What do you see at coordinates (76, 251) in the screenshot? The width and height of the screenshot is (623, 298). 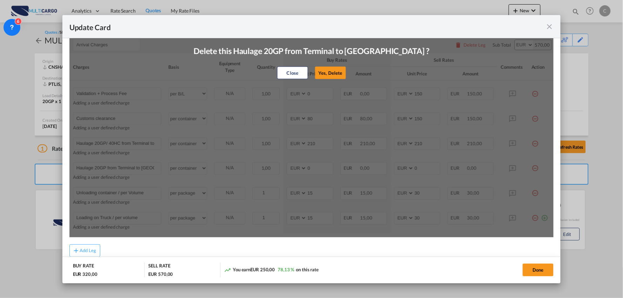 I see `md-icon: icon-plus md-link-fg s20` at bounding box center [76, 251].